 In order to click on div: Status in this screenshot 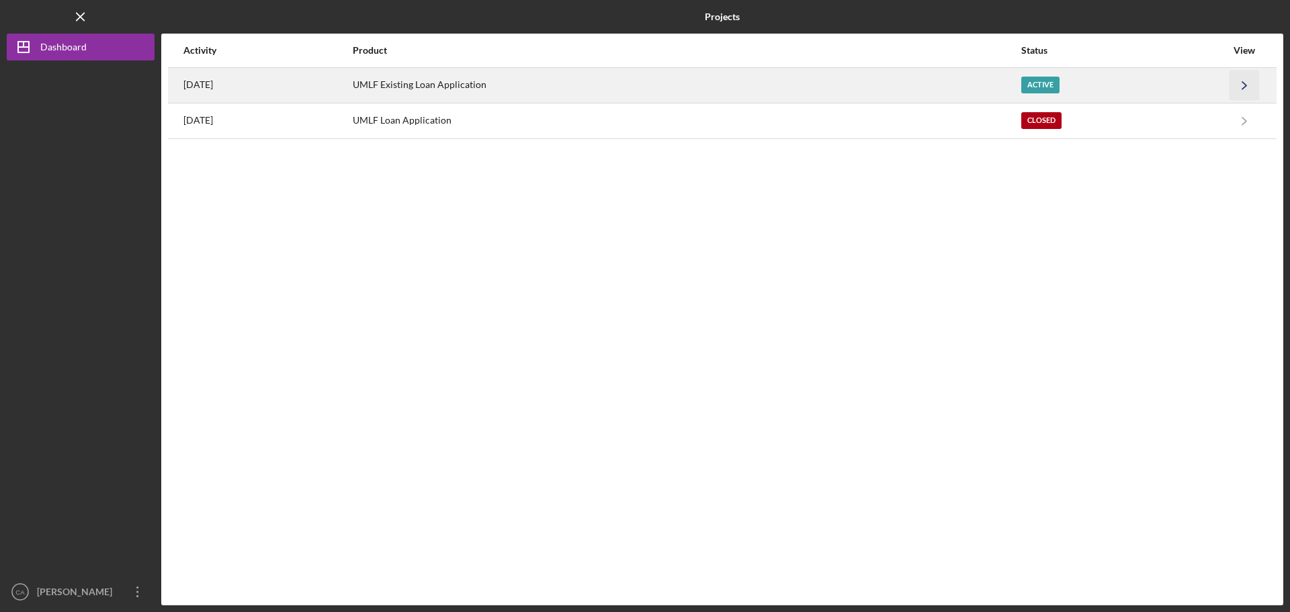, I will do `click(1123, 50)`.